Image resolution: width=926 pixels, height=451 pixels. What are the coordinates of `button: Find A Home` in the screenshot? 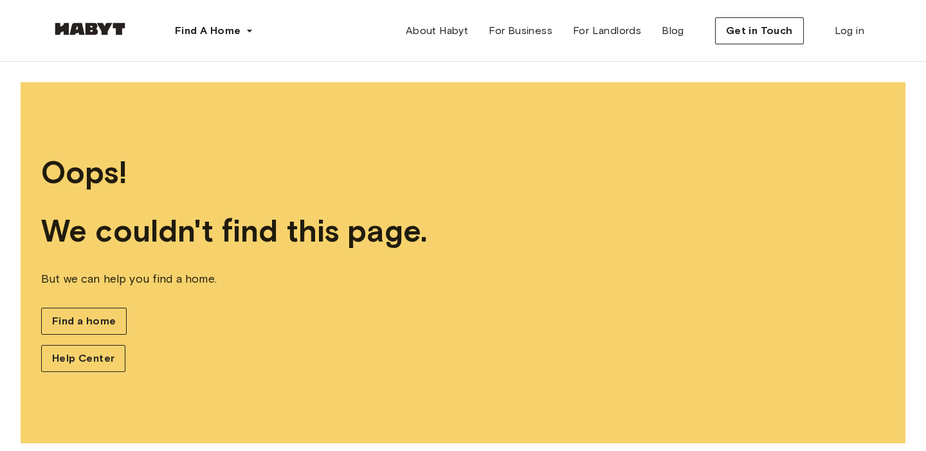 It's located at (214, 31).